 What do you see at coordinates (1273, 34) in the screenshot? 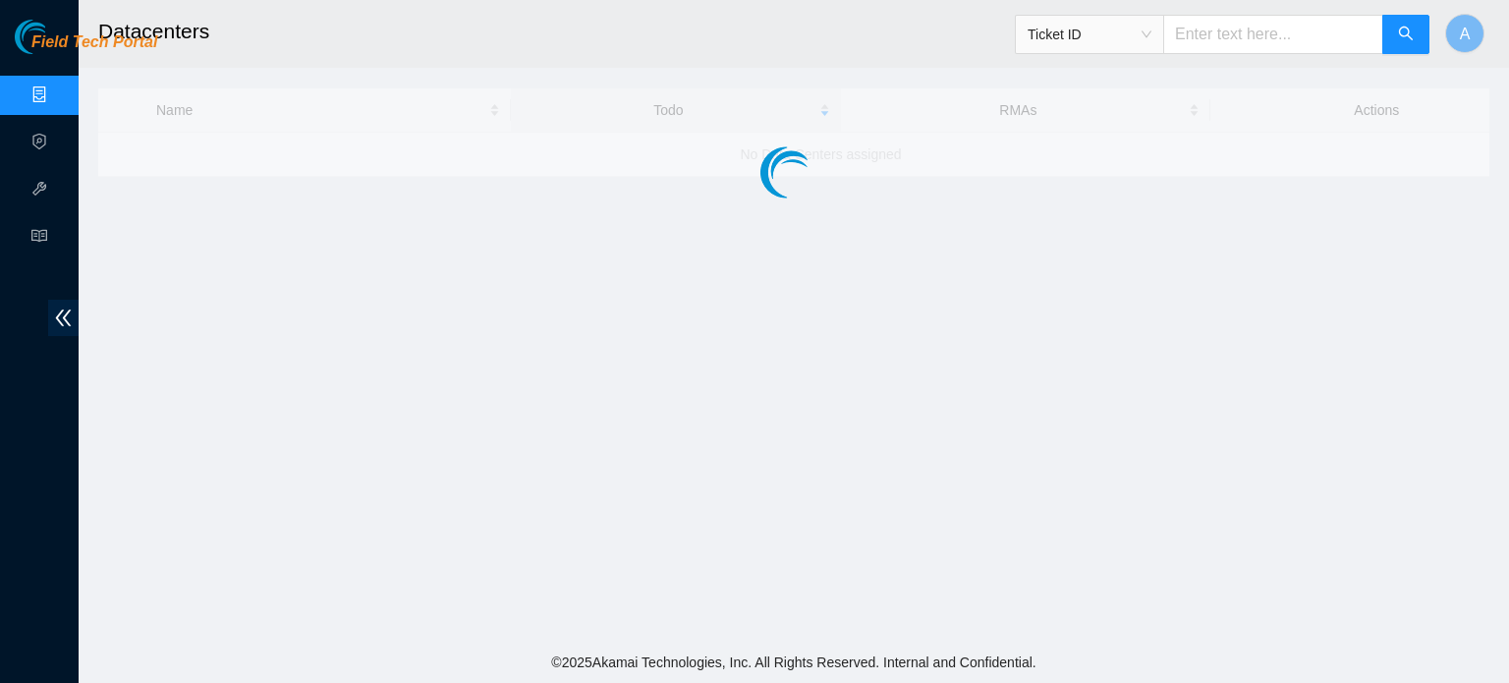
I see `input: Enter text here...` at bounding box center [1273, 34].